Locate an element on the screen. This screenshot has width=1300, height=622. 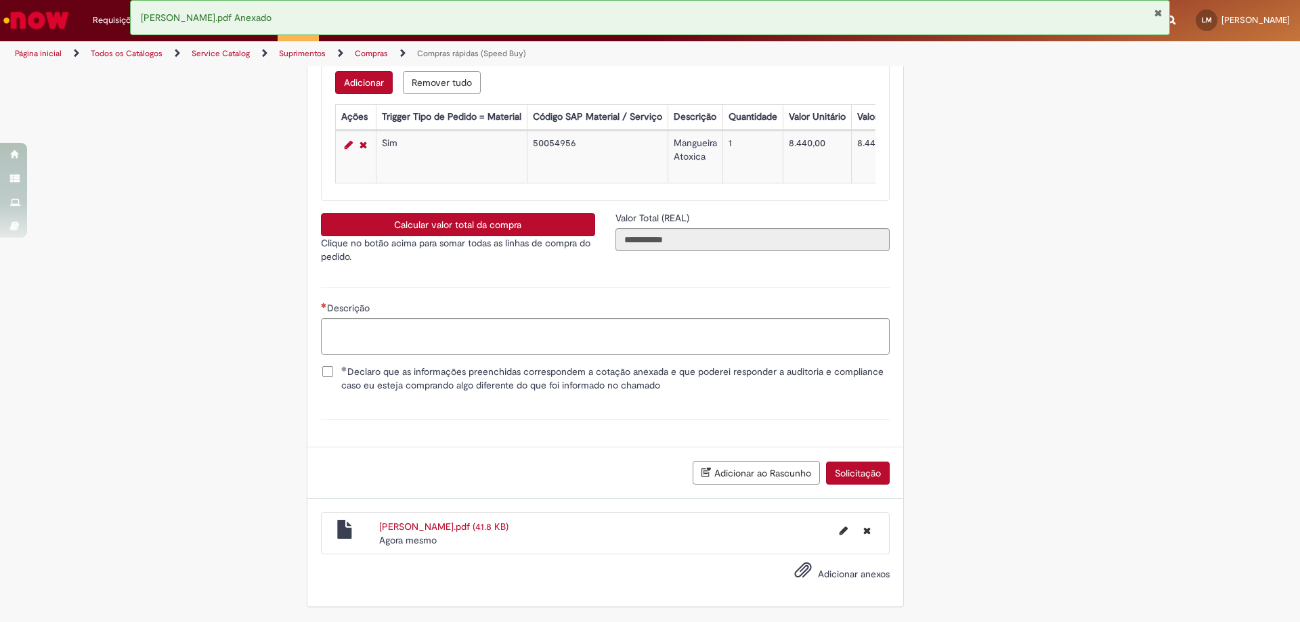
button: Excluir Ambev MANGUEIRA.pdf is located at coordinates (867, 531).